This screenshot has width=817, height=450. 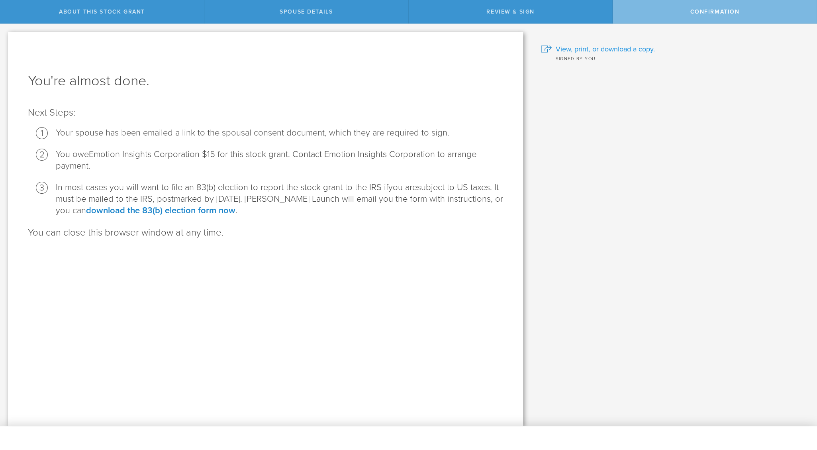 What do you see at coordinates (265, 81) in the screenshot?
I see `h1: You're almost done.` at bounding box center [265, 81].